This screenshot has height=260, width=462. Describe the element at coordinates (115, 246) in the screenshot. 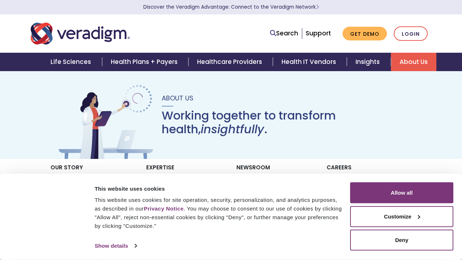

I see `a: Show details` at that location.